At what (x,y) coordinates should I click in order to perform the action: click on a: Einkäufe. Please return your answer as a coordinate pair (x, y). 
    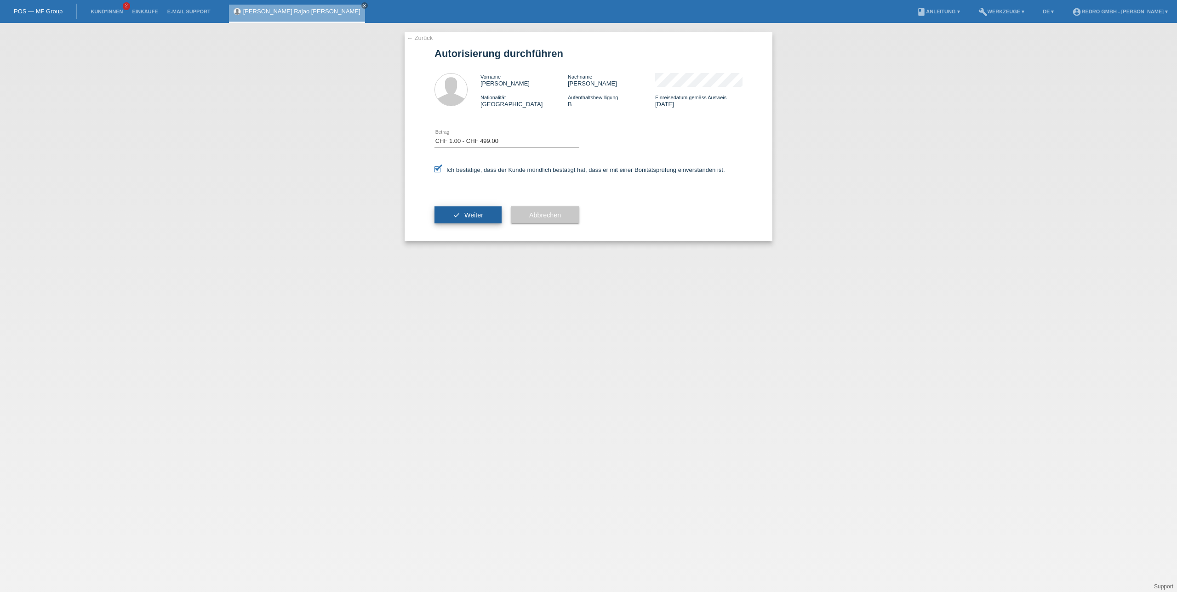
    Looking at the image, I should click on (145, 11).